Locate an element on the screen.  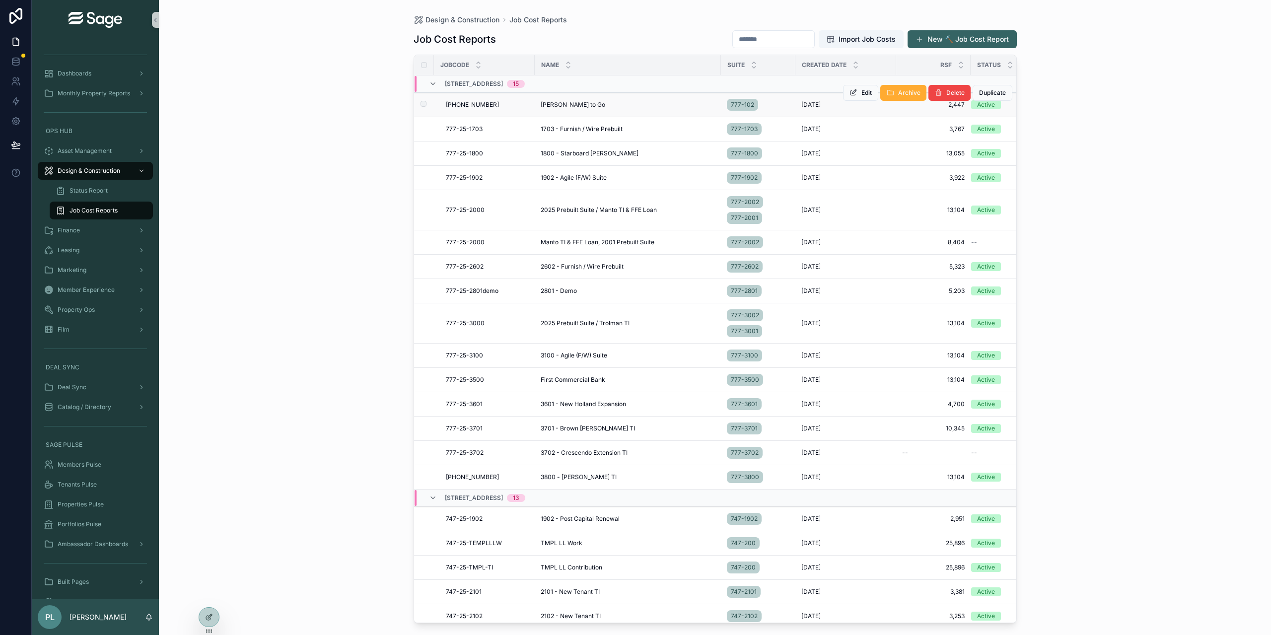
span: 747-25-TMPL-TI is located at coordinates (469, 567).